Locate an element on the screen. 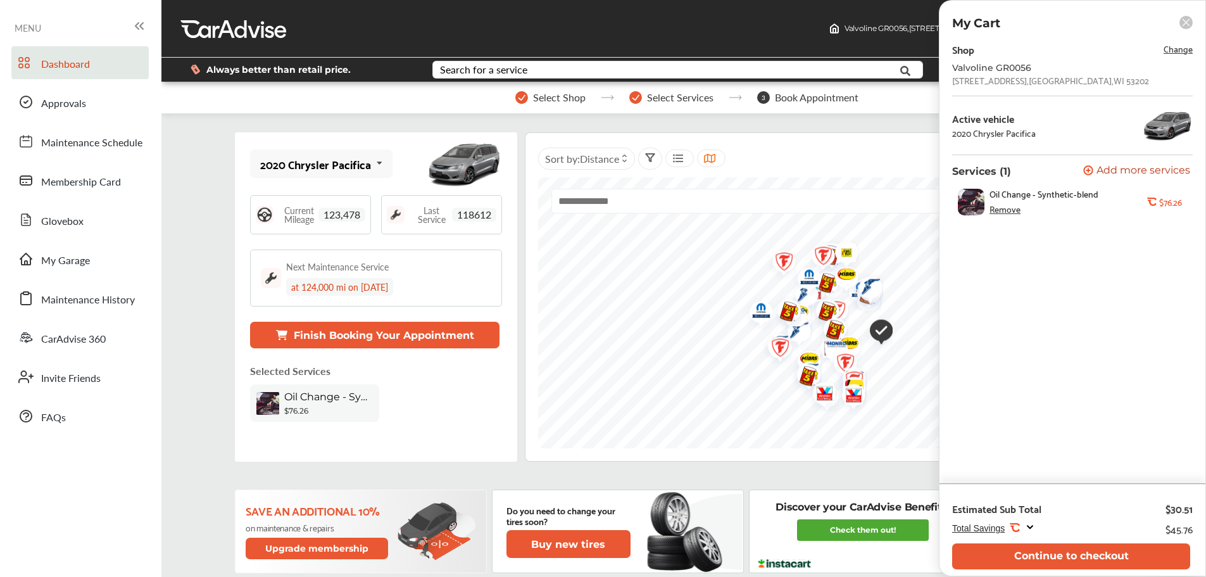 Image resolution: width=1206 pixels, height=577 pixels. img: header-home-logo.8d720a4f.svg is located at coordinates (834, 28).